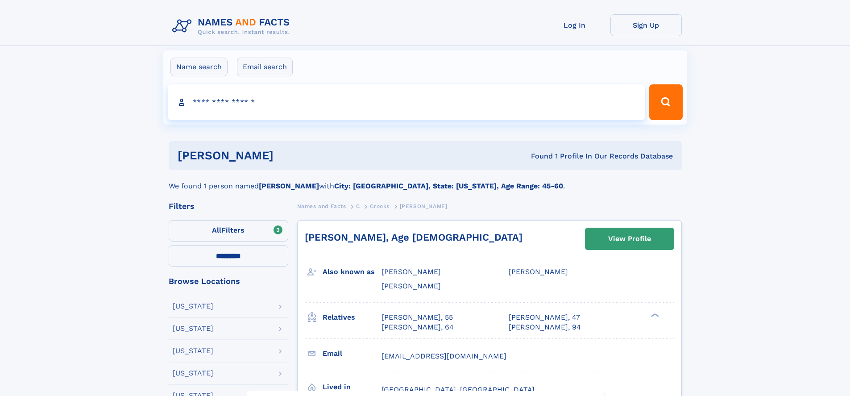 The height and width of the screenshot is (396, 850). Describe the element at coordinates (228, 231) in the screenshot. I see `label: Filters` at that location.